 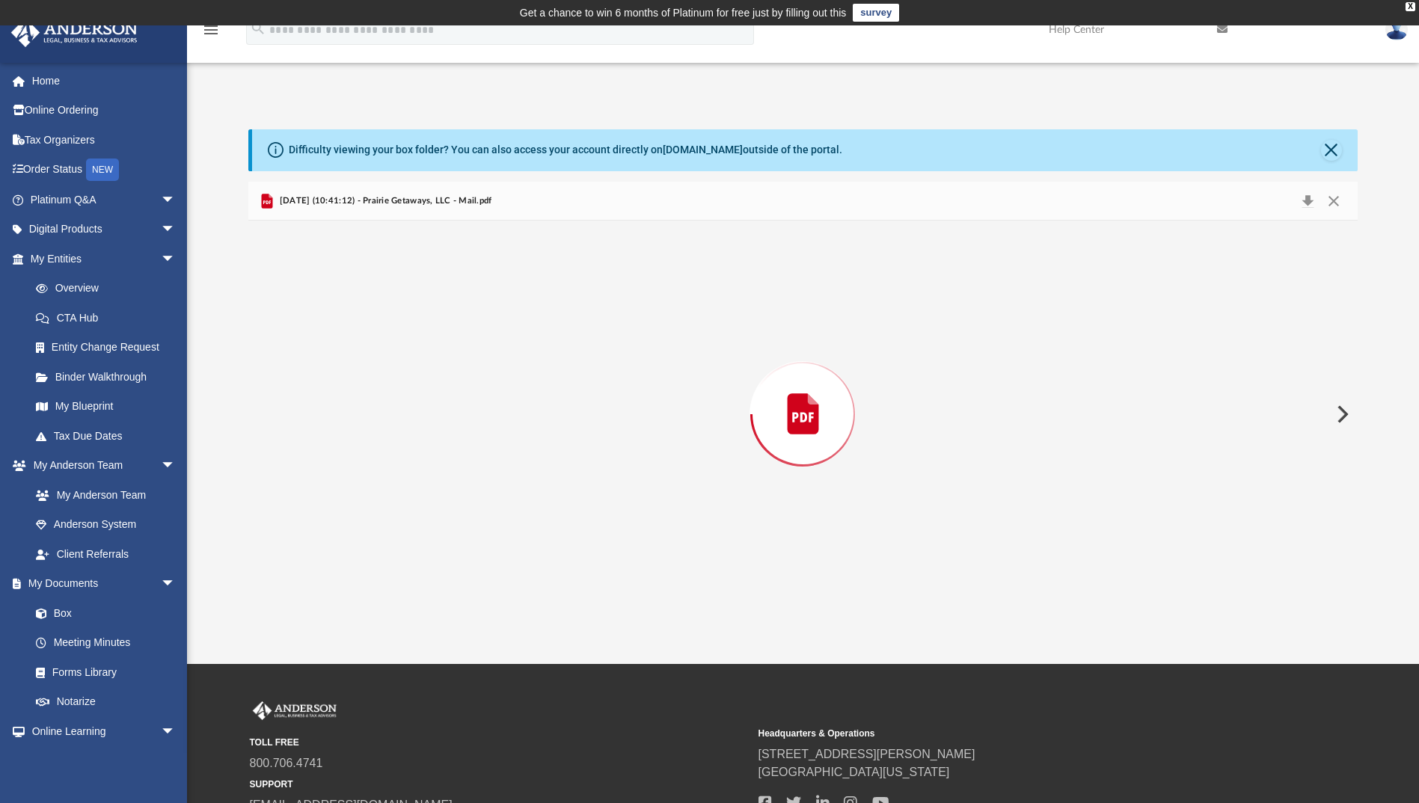 I want to click on a: Tax Due Dates, so click(x=109, y=436).